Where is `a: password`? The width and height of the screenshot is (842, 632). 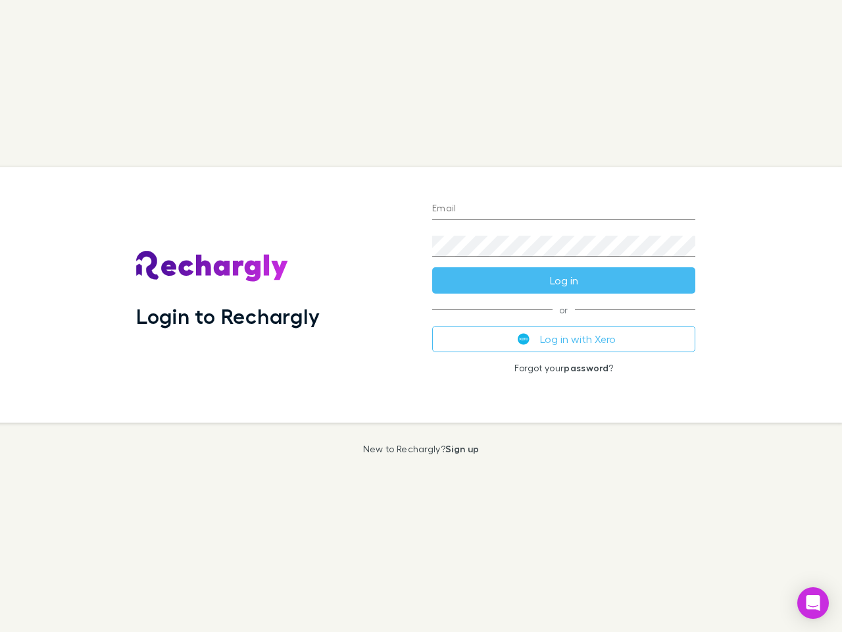 a: password is located at coordinates (586, 367).